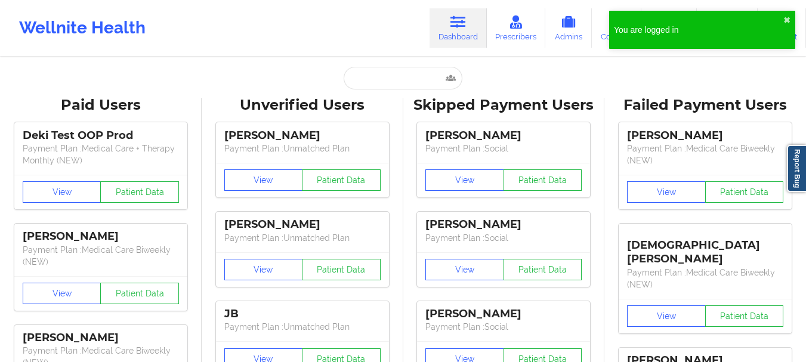 This screenshot has width=806, height=362. What do you see at coordinates (101, 154) in the screenshot?
I see `p: Payment Plan : Medical Care + Therapy Monthly (NEW)` at bounding box center [101, 154].